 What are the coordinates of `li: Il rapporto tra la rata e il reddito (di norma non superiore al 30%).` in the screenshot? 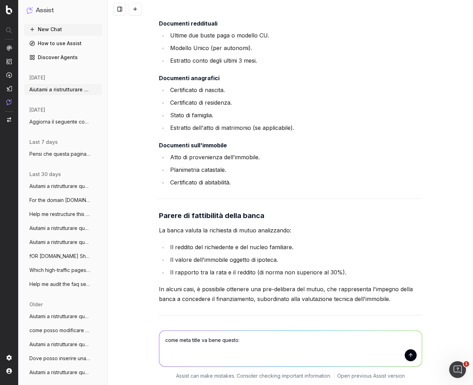 It's located at (295, 273).